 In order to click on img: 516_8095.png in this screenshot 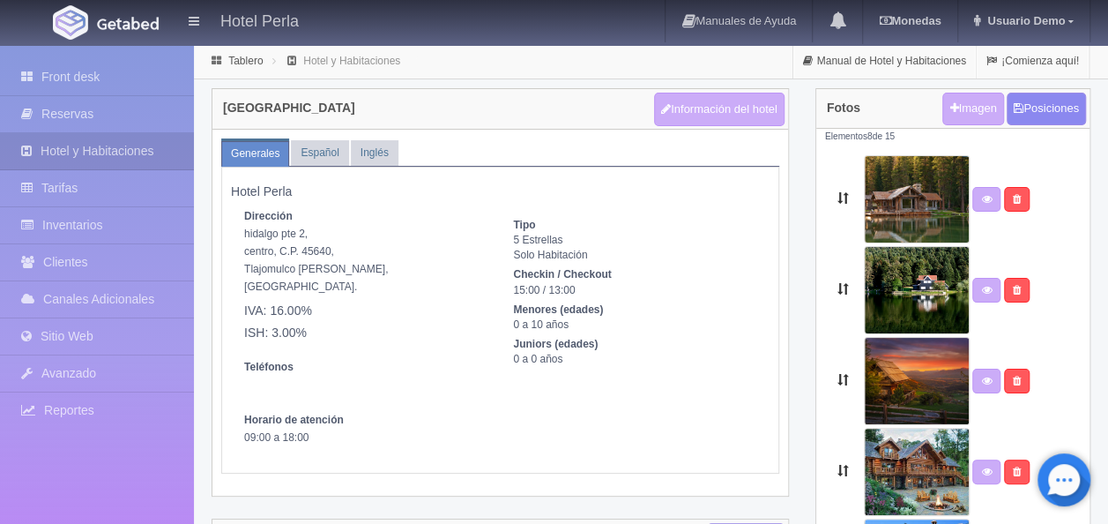, I will do `click(917, 381)`.